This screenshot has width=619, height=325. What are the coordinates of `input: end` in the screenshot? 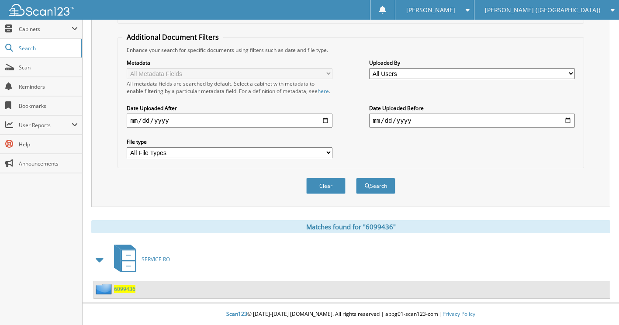 It's located at (472, 121).